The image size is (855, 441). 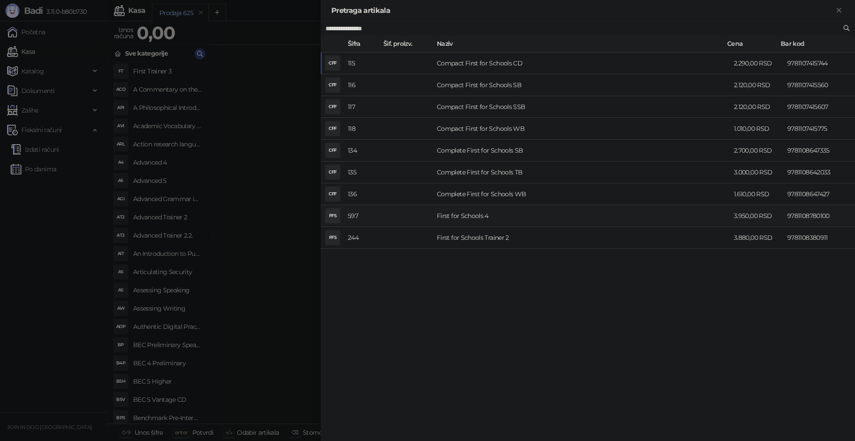 I want to click on td: 115, so click(x=362, y=63).